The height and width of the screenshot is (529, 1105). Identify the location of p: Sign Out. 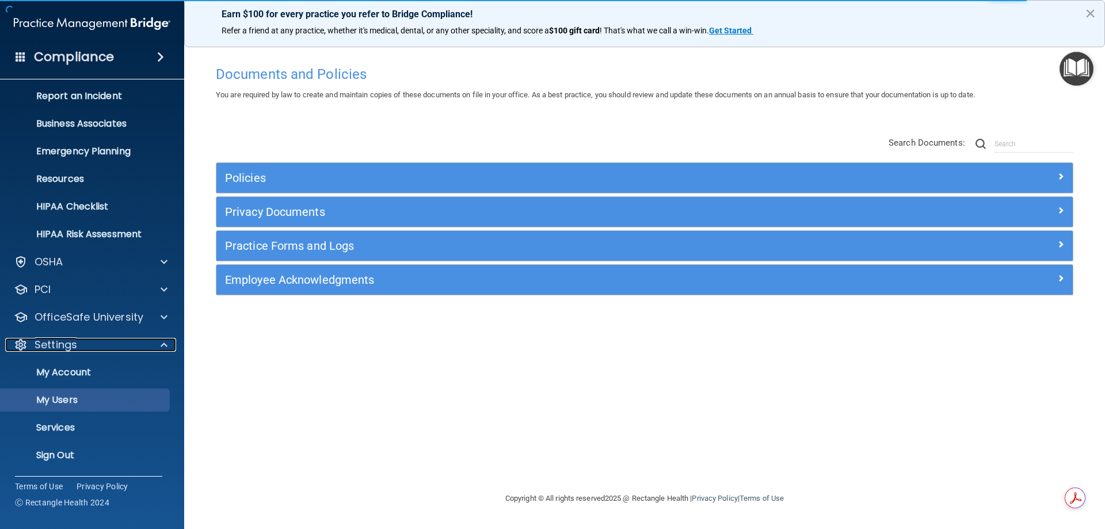
(86, 455).